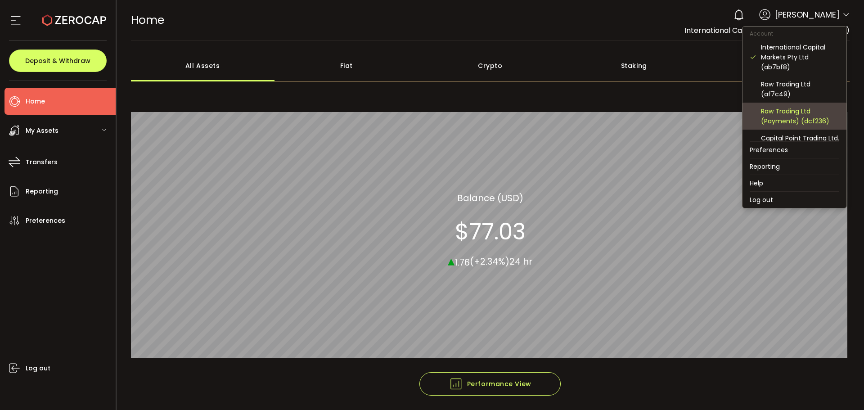  What do you see at coordinates (41, 162) in the screenshot?
I see `span: Transfers` at bounding box center [41, 162].